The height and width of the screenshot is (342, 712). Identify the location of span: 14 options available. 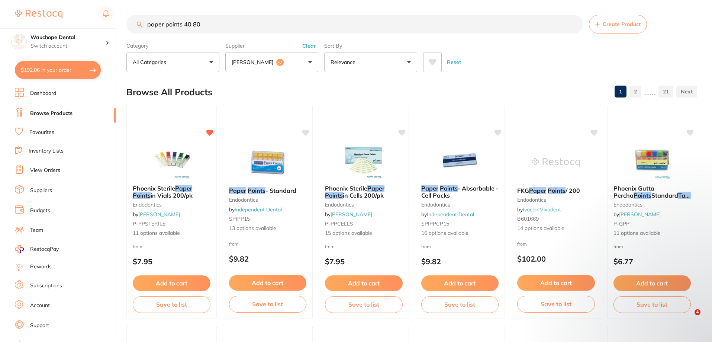
(556, 228).